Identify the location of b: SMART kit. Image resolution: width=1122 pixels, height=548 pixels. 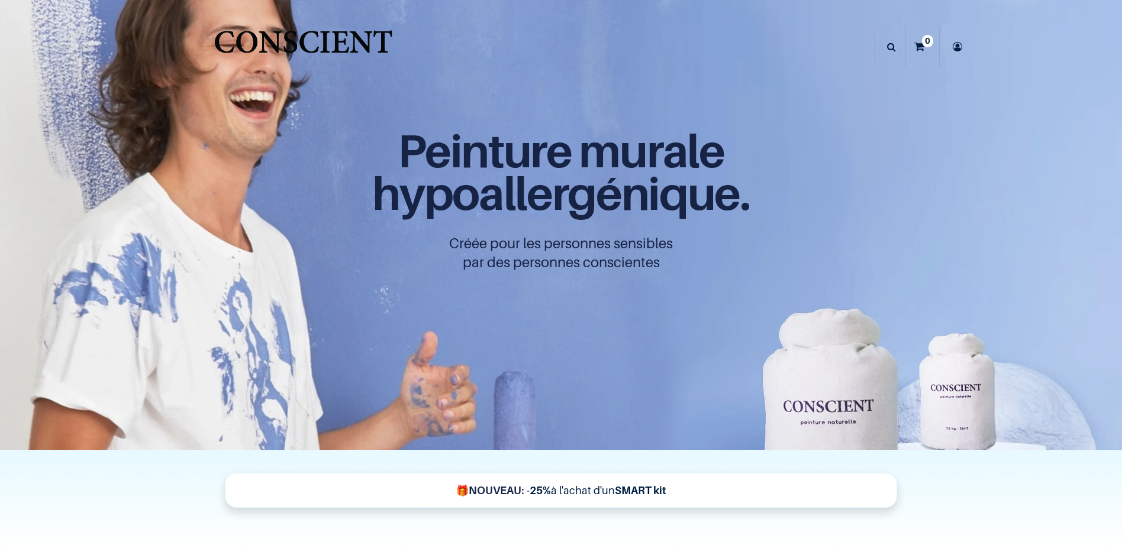
(640, 490).